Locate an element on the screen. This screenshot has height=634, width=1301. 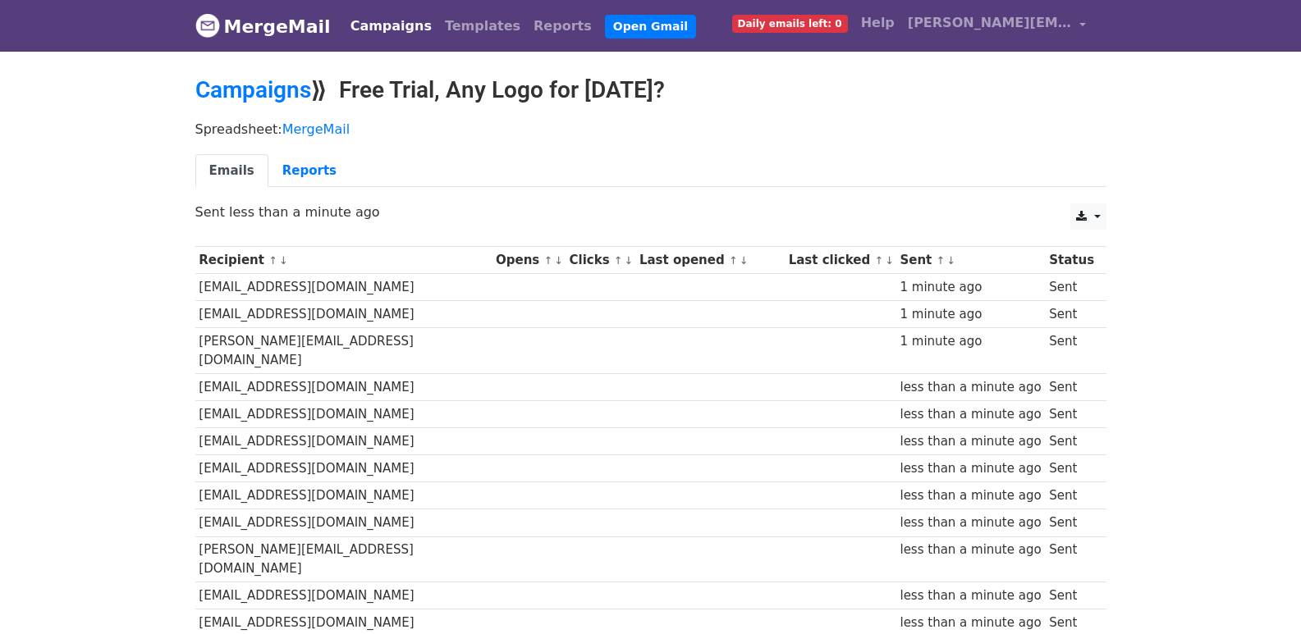
a: Open Gmail is located at coordinates (650, 26).